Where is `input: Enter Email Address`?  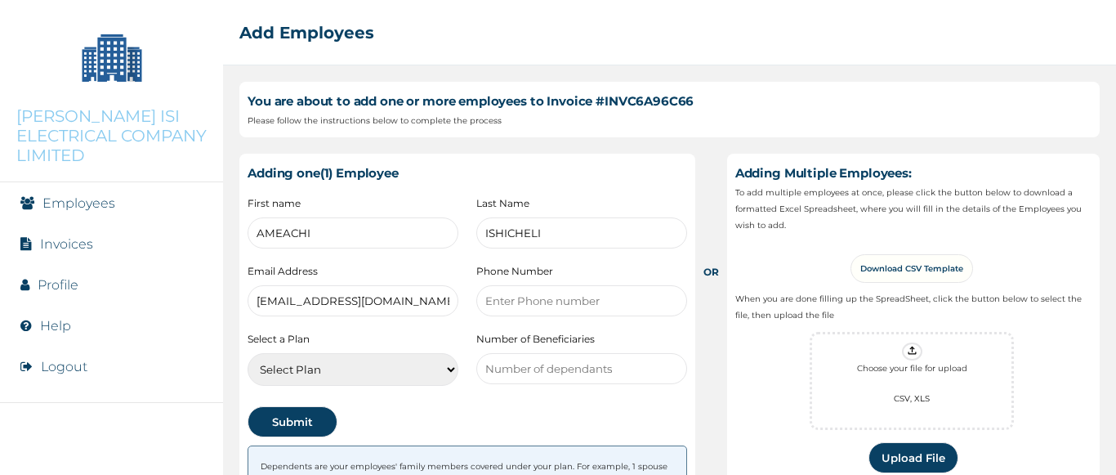
input: Enter Email Address is located at coordinates (353, 301).